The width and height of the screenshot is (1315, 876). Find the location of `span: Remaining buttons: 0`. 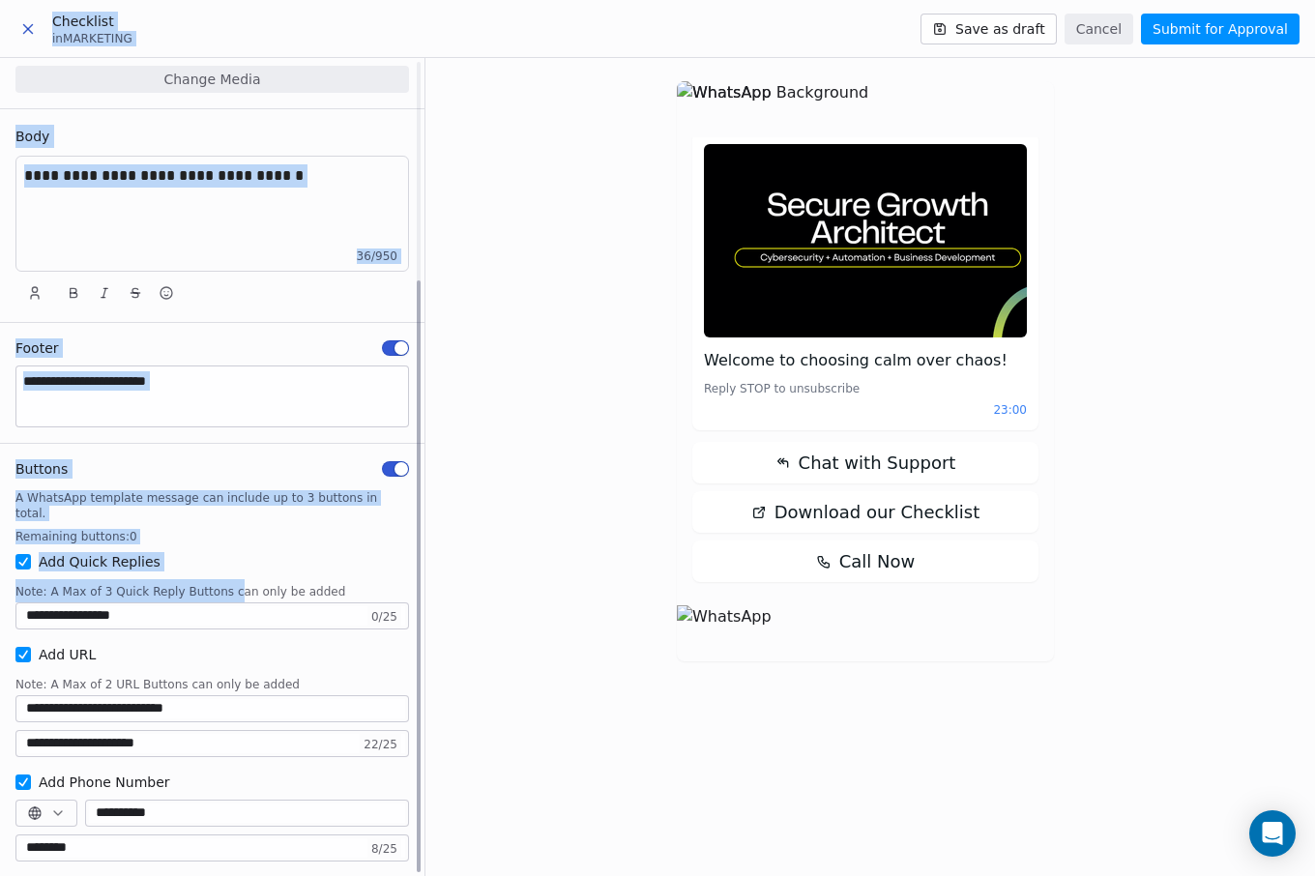

span: Remaining buttons: 0 is located at coordinates (212, 537).